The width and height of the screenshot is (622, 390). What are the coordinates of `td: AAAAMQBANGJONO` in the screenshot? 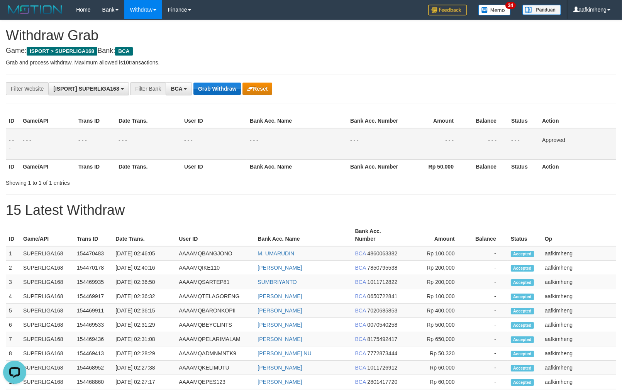 It's located at (215, 253).